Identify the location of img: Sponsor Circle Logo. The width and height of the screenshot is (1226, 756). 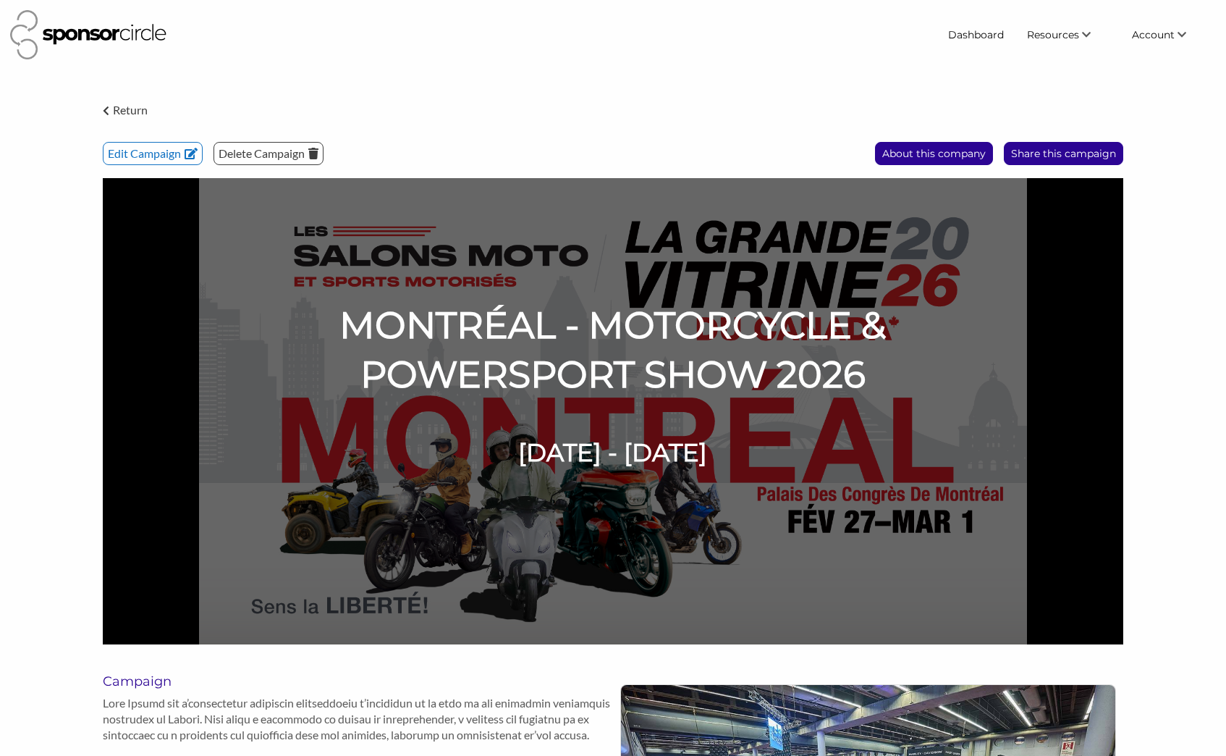
(88, 35).